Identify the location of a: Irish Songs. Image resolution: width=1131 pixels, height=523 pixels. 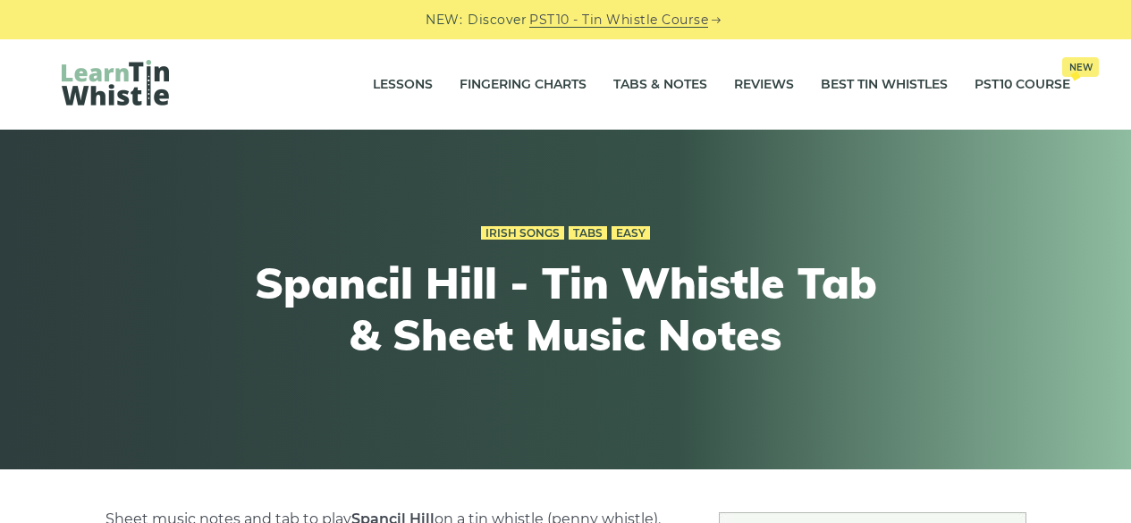
(522, 233).